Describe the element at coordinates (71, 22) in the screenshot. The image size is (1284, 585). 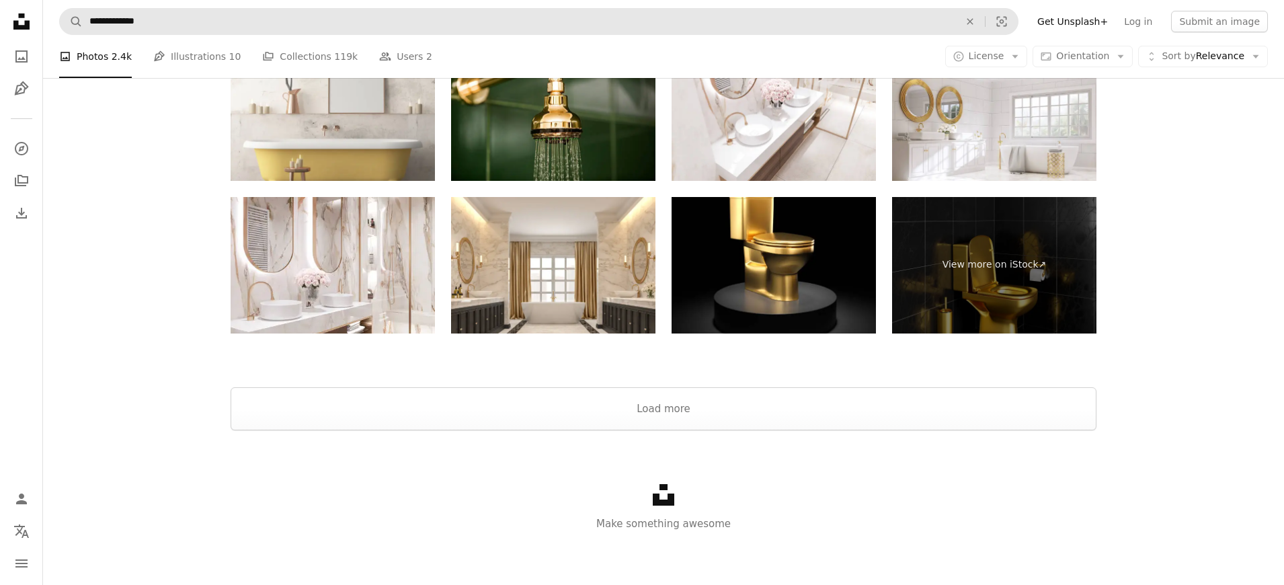
I see `button: Search Unsplash` at that location.